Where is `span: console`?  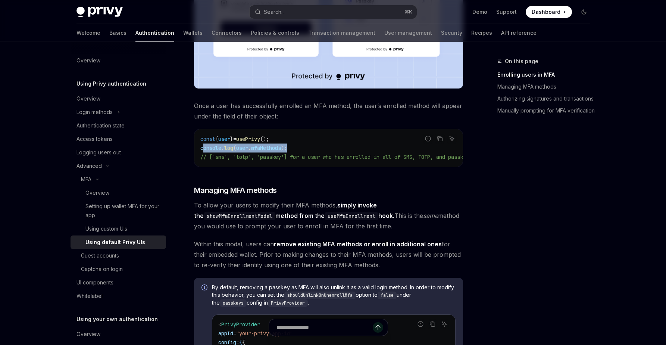
span: console is located at coordinates (211, 148).